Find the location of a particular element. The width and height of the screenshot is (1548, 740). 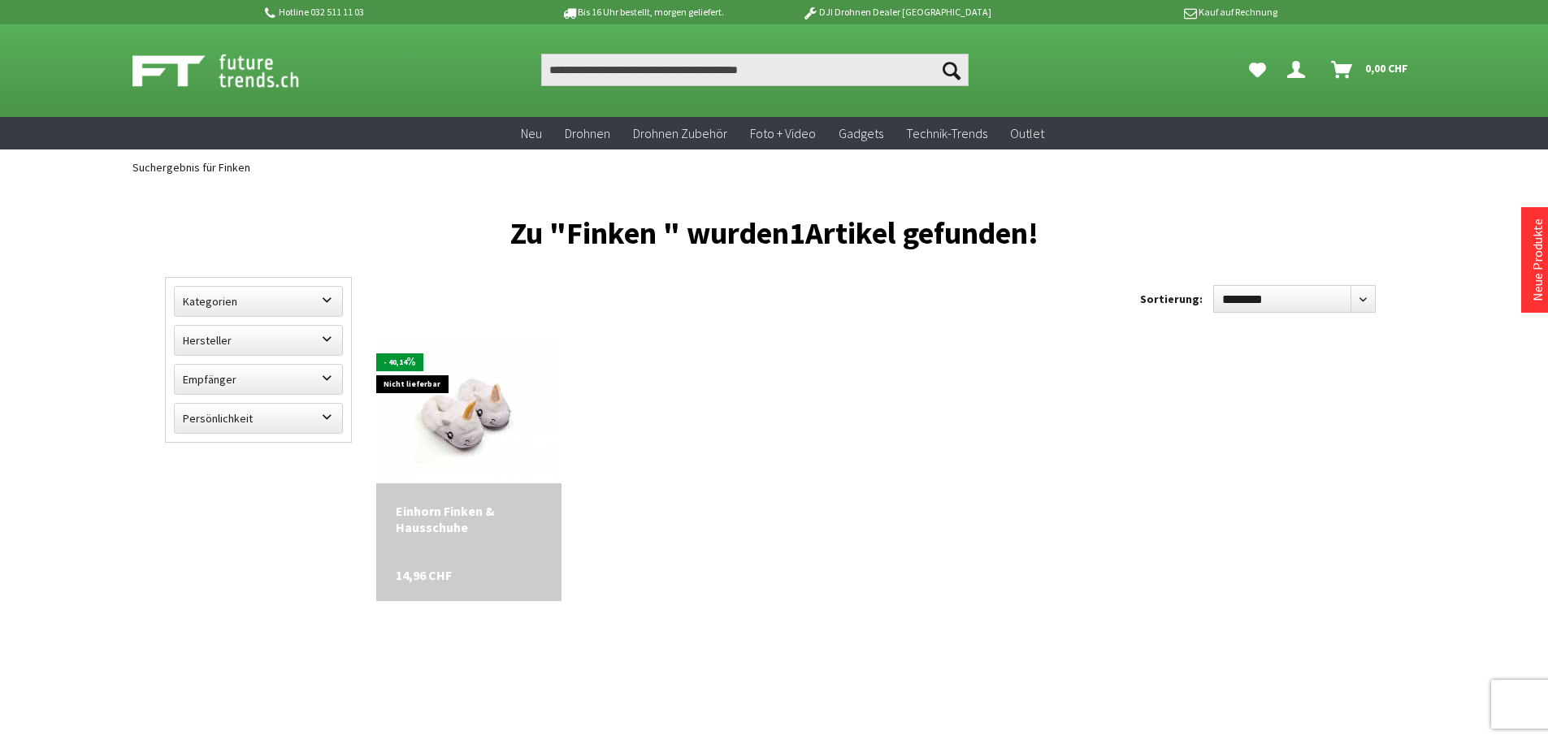

a: Gadgets is located at coordinates (861, 133).